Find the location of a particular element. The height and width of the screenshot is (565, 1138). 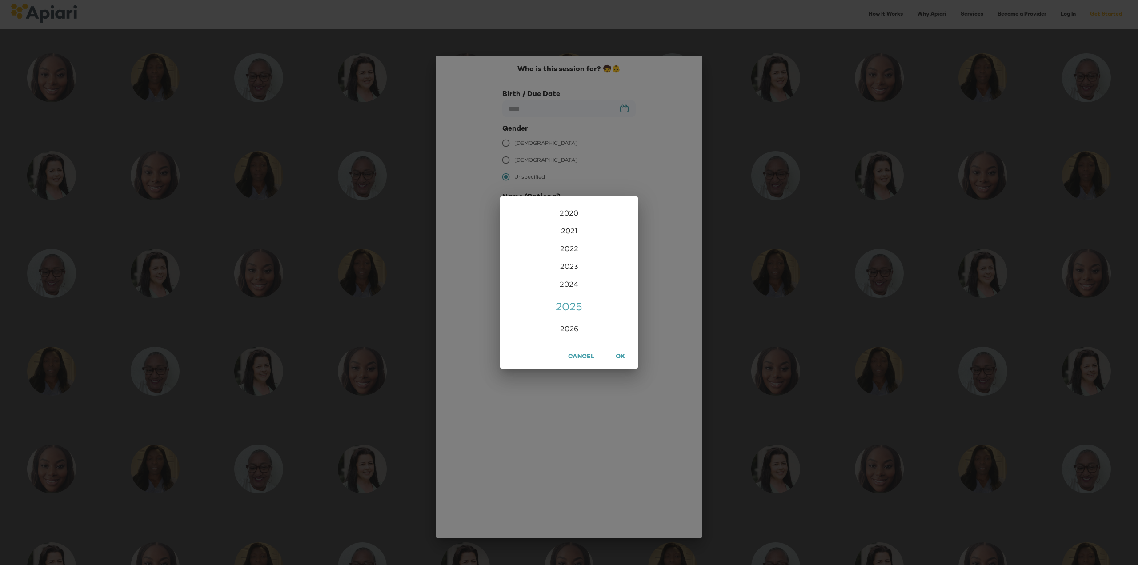

div: 2023 is located at coordinates (569, 266).